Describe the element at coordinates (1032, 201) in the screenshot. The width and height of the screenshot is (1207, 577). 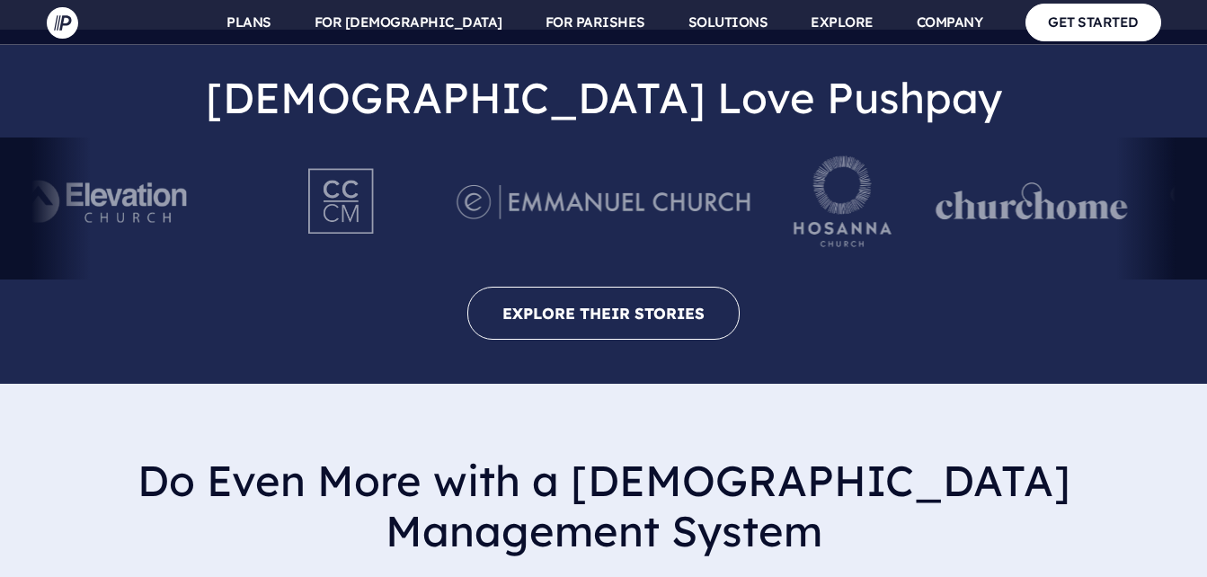
I see `img: pp_logos_1` at that location.